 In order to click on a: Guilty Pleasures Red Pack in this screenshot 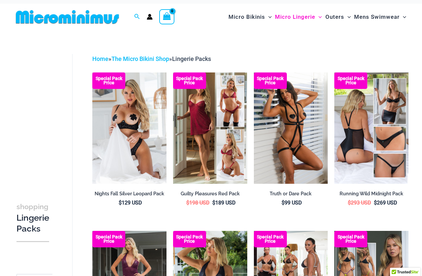, I will do `click(210, 195)`.